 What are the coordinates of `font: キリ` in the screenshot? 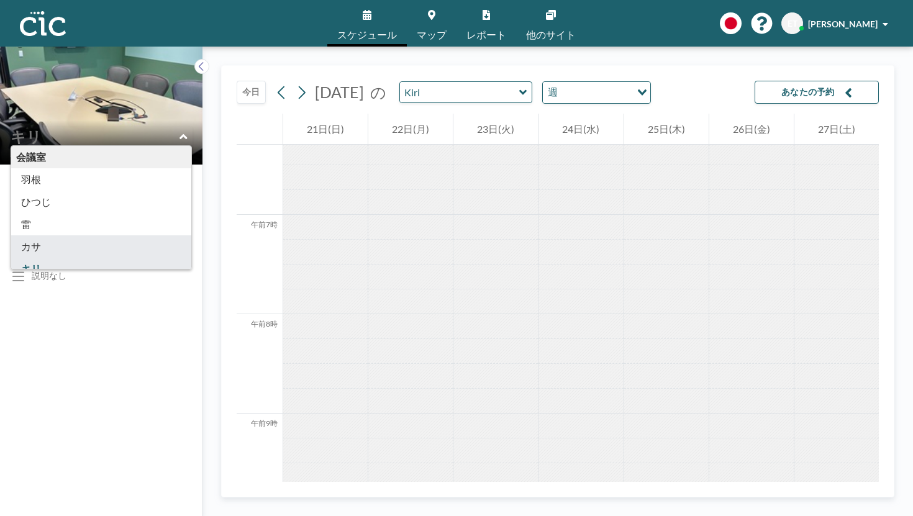 It's located at (31, 268).